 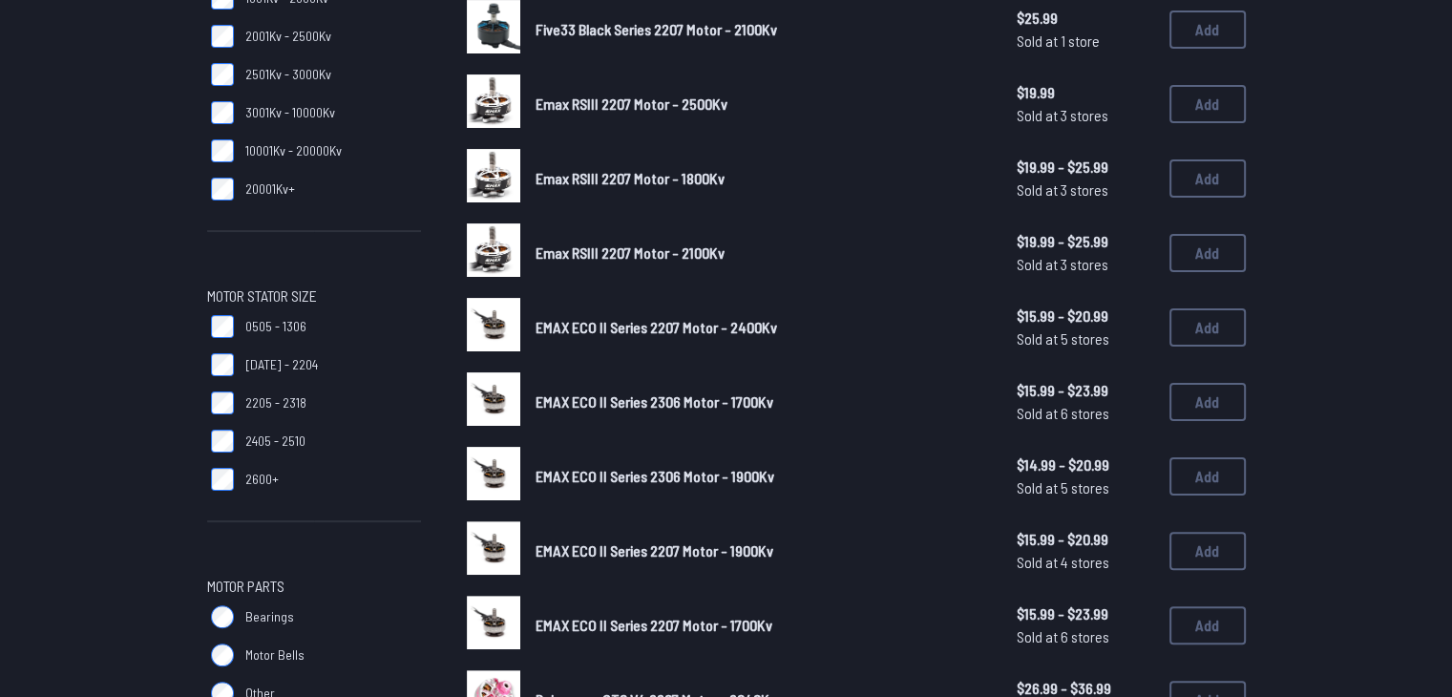 I want to click on span: 2001Kv - 2500Kv, so click(x=288, y=36).